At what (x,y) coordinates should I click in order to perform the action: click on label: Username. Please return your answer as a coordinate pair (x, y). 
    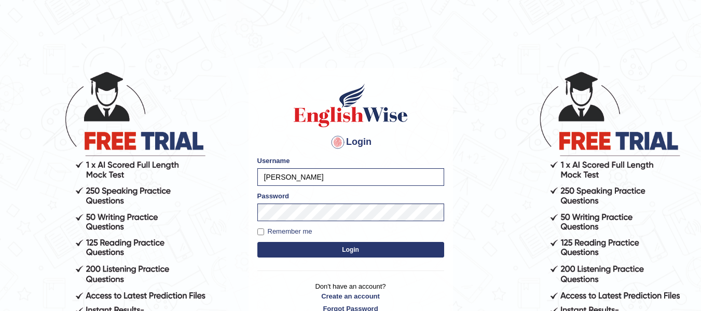
    Looking at the image, I should click on (274, 160).